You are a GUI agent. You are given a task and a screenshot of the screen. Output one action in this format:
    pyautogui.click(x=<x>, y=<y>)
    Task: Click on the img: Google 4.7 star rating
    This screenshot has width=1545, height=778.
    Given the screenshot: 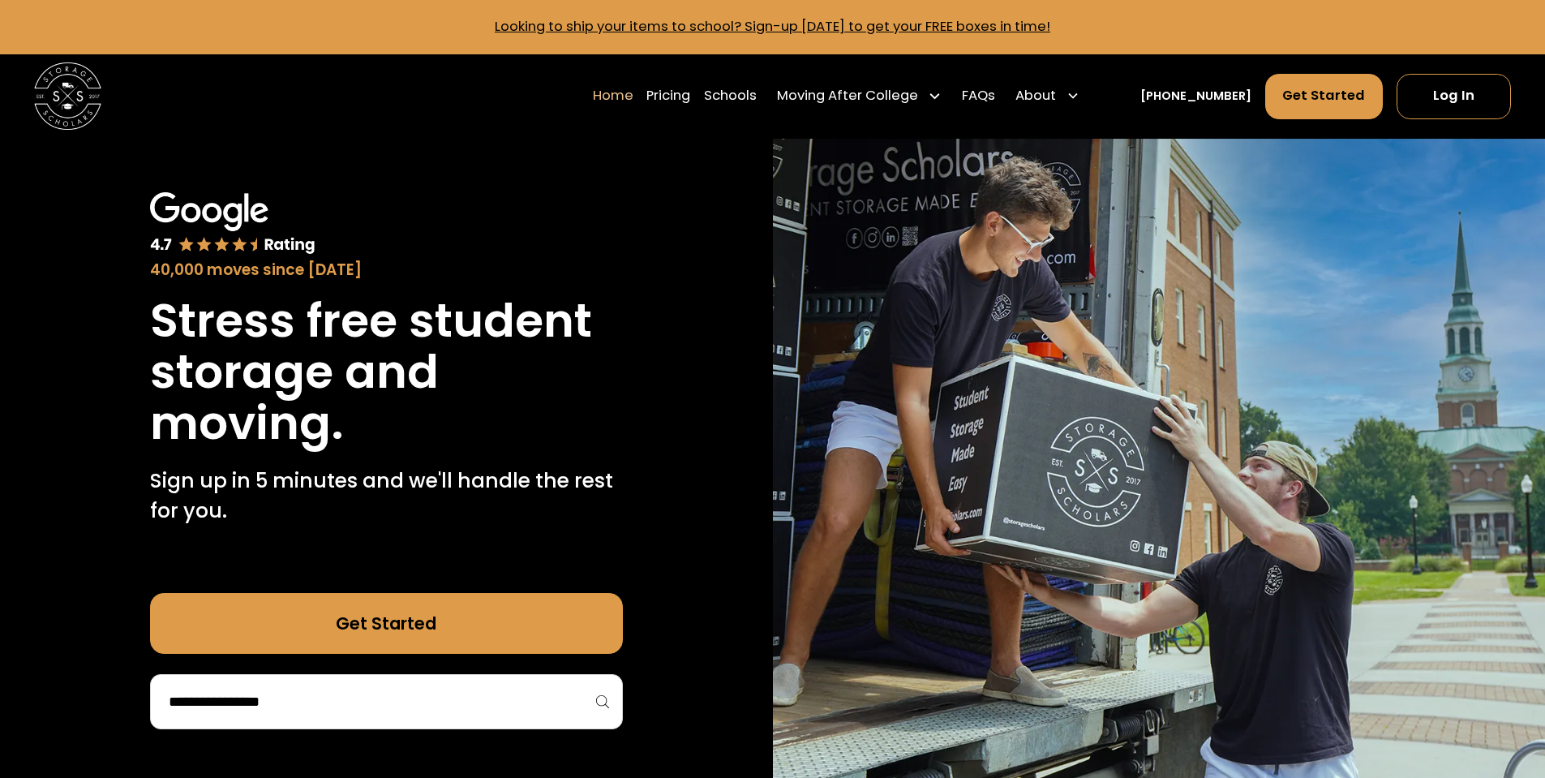 What is the action you would take?
    pyautogui.click(x=233, y=224)
    